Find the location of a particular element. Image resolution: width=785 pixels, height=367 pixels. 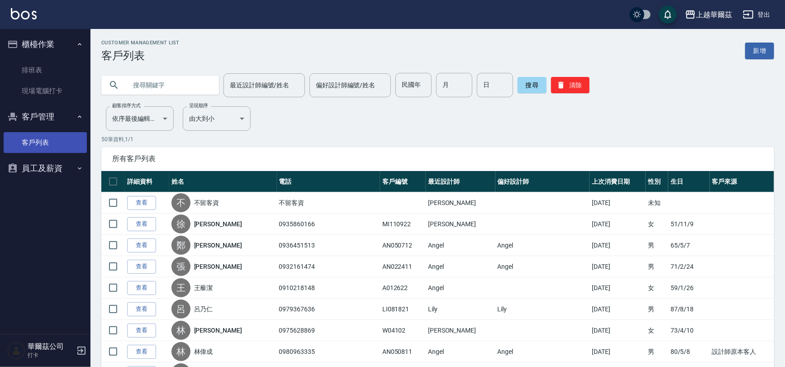

th: 電話 is located at coordinates (329, 182).